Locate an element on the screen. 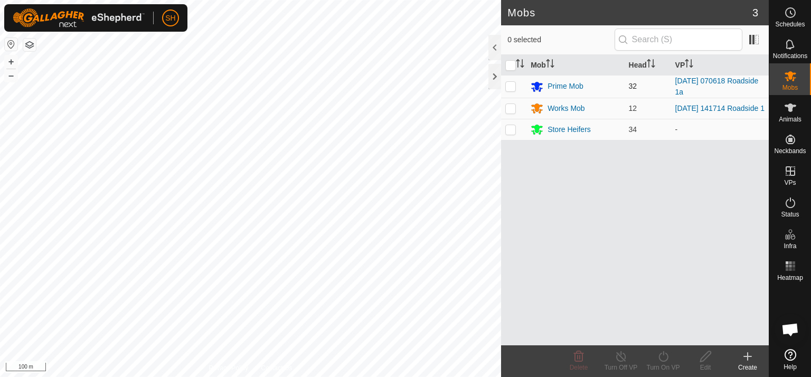 Image resolution: width=811 pixels, height=377 pixels. span: Animals is located at coordinates (790, 119).